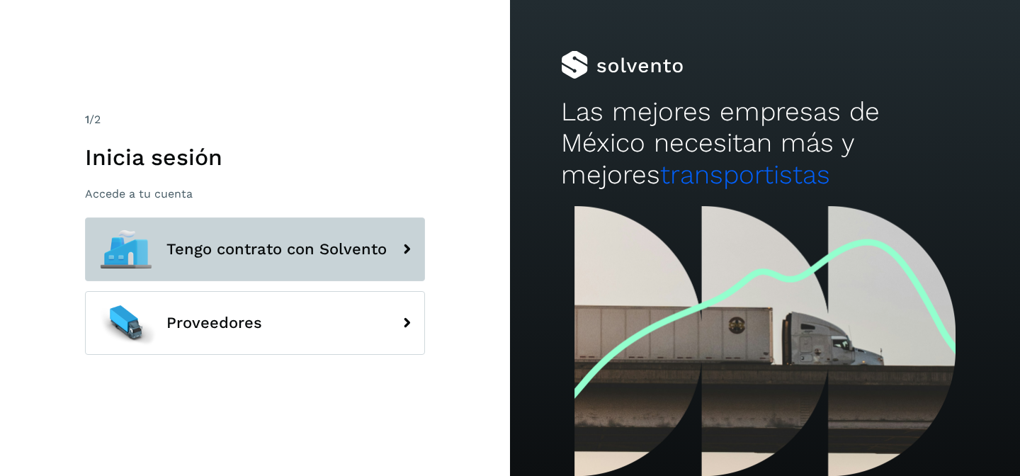 The image size is (1020, 476). I want to click on h2: Las mejores empresas de México necesitan más y mejores, so click(765, 143).